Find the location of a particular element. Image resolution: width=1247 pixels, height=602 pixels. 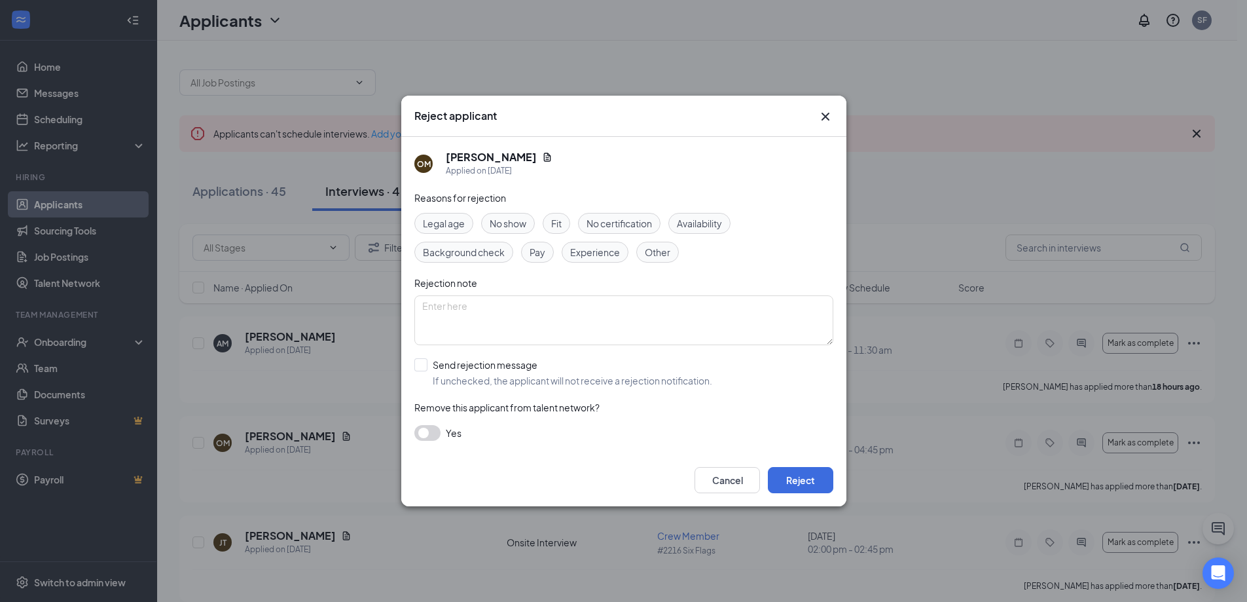

span: Other is located at coordinates (657, 252).